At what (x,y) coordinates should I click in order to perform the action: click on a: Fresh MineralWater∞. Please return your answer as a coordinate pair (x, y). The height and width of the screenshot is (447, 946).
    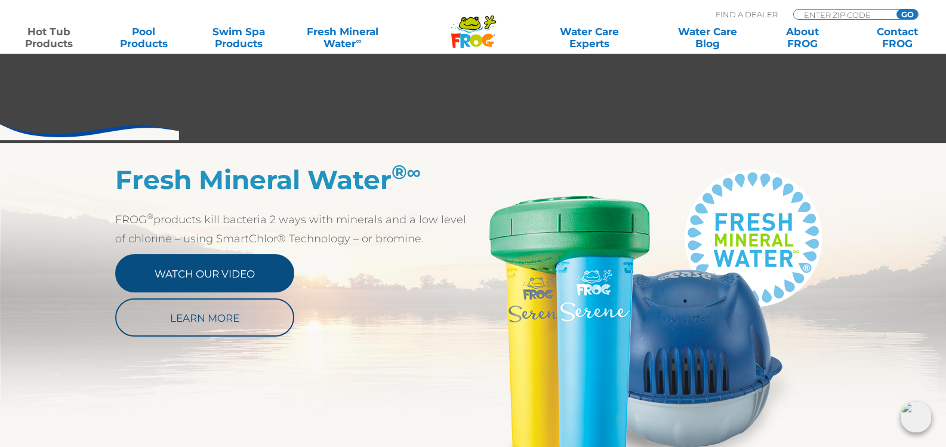
    Looking at the image, I should click on (342, 38).